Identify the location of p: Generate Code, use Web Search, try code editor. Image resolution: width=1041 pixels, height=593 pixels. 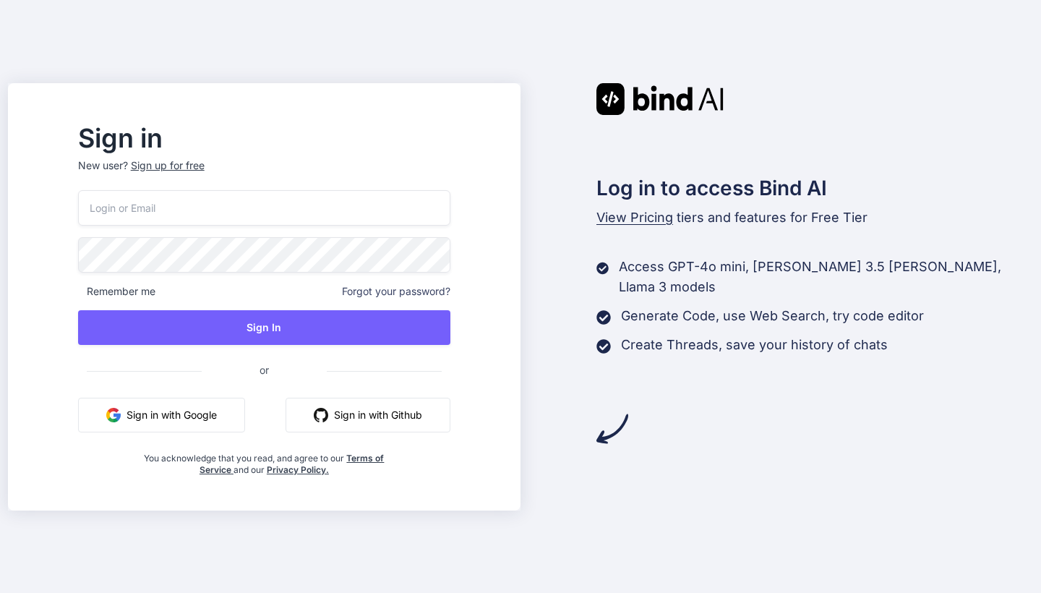
(772, 316).